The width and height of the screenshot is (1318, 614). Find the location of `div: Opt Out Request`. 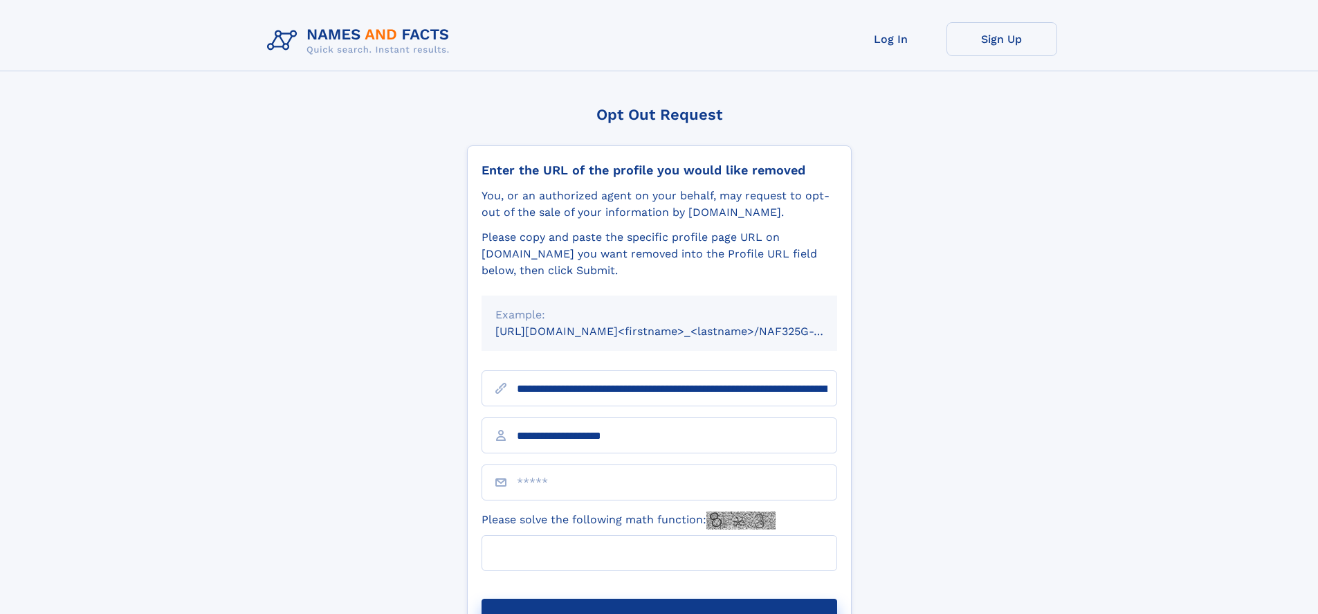

div: Opt Out Request is located at coordinates (660, 114).